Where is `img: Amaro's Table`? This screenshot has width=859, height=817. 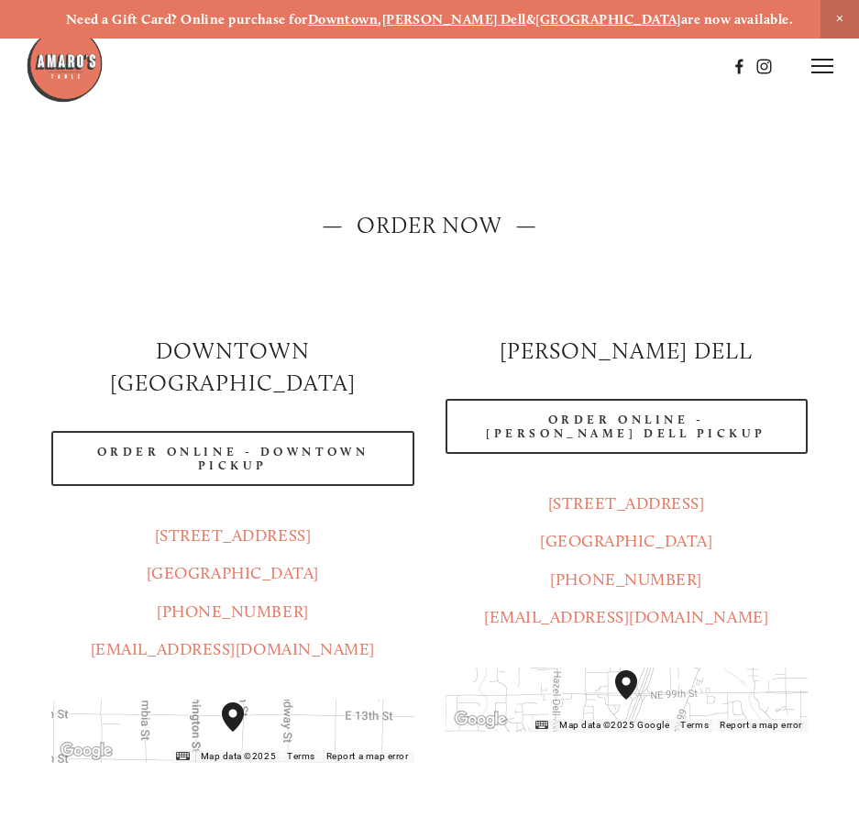 img: Amaro's Table is located at coordinates (64, 64).